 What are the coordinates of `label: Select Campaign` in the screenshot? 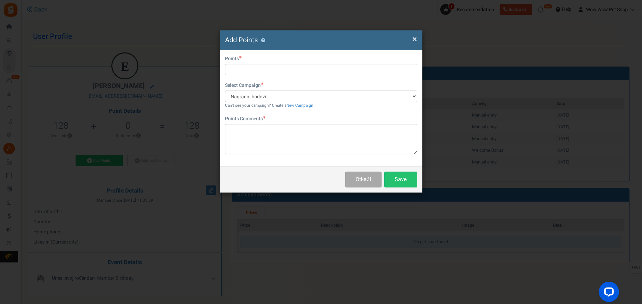 It's located at (244, 85).